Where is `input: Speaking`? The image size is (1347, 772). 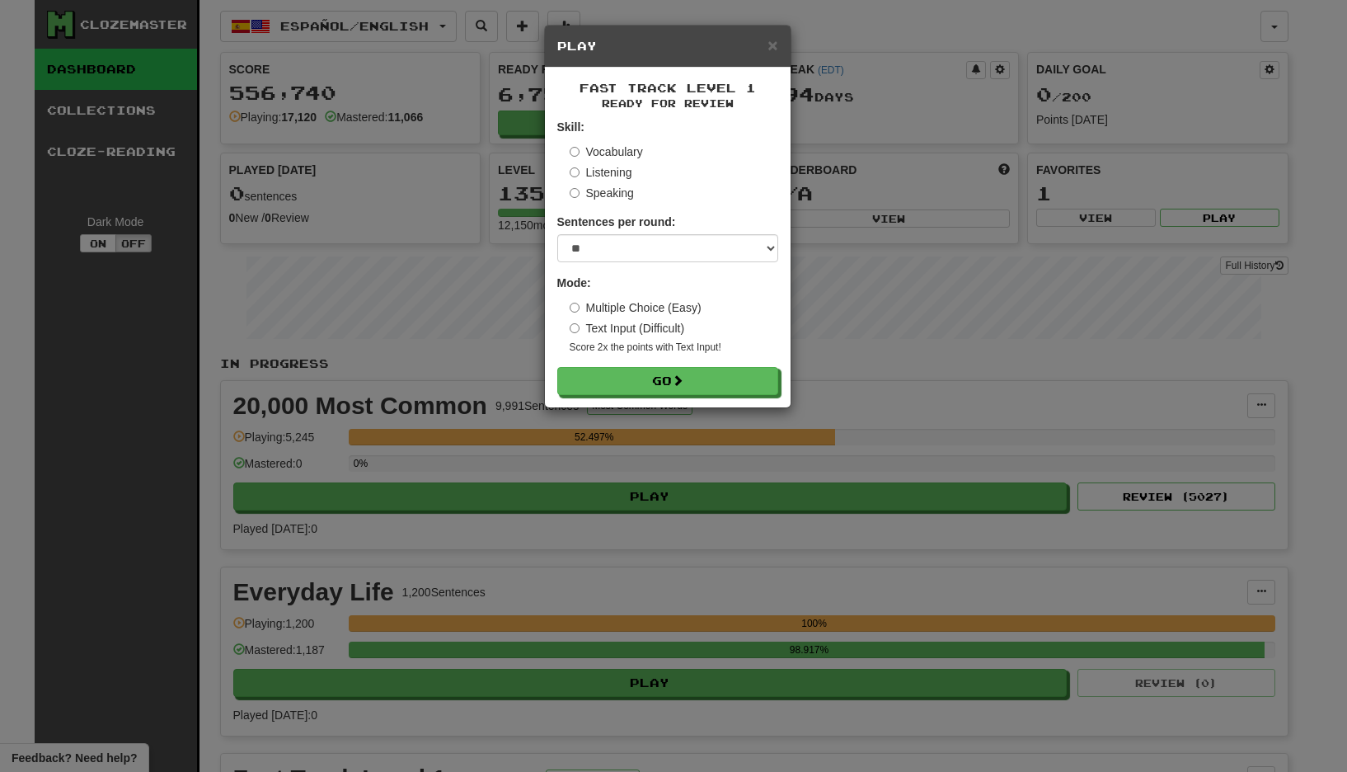
input: Speaking is located at coordinates (575, 193).